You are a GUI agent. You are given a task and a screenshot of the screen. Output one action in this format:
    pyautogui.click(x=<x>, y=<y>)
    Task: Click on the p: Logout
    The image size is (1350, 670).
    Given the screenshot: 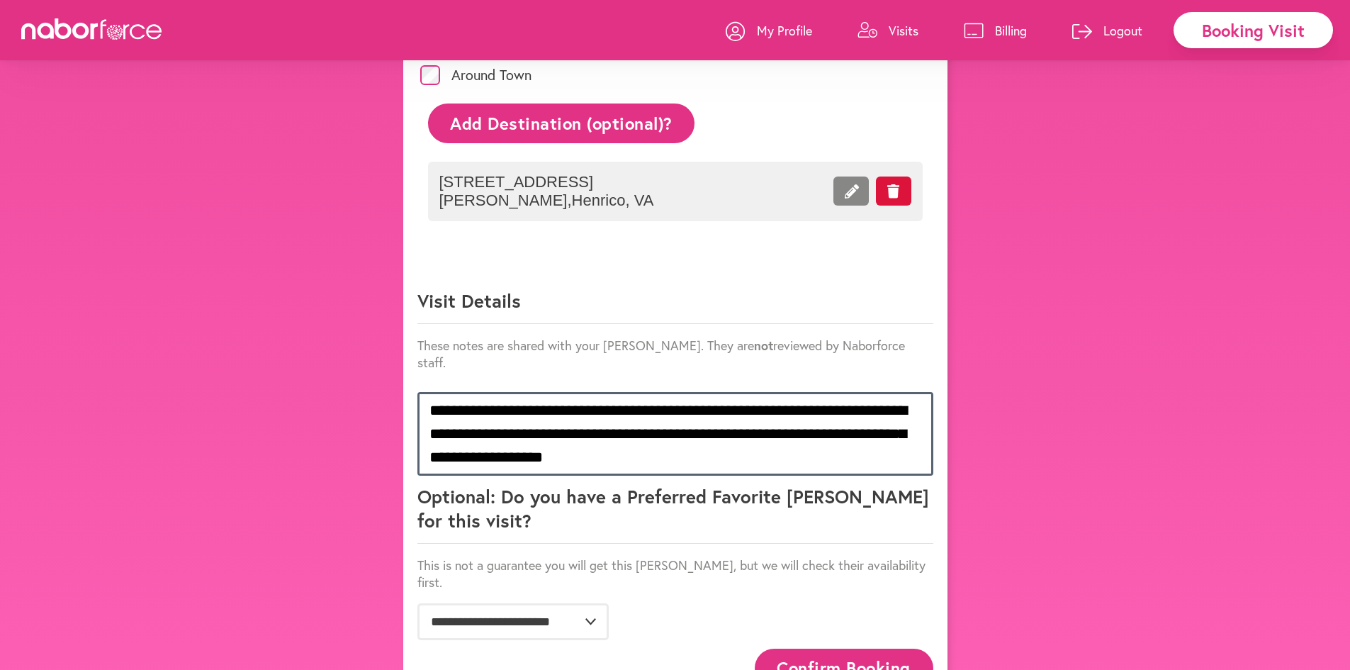 What is the action you would take?
    pyautogui.click(x=1122, y=30)
    